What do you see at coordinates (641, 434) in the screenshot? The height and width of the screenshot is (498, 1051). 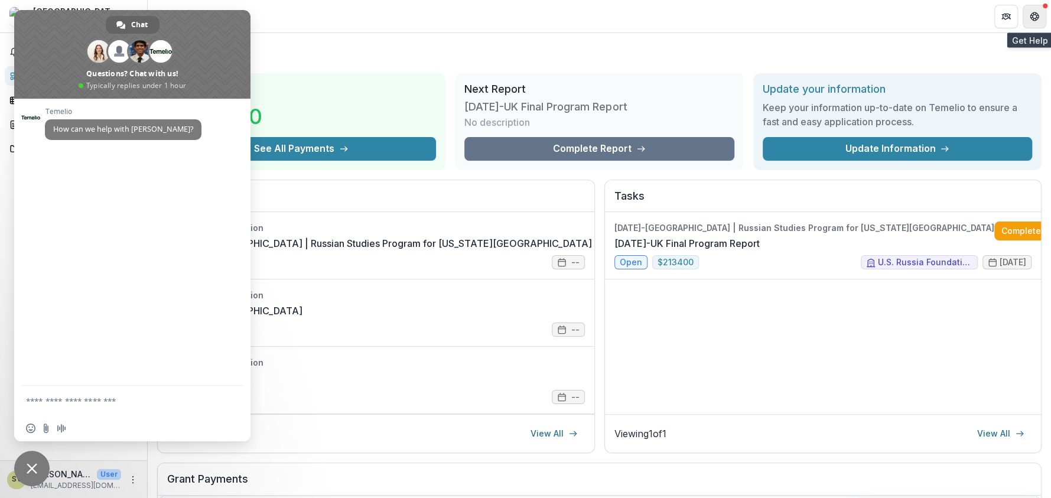 I see `p: Viewing 1 of 1` at bounding box center [641, 434].